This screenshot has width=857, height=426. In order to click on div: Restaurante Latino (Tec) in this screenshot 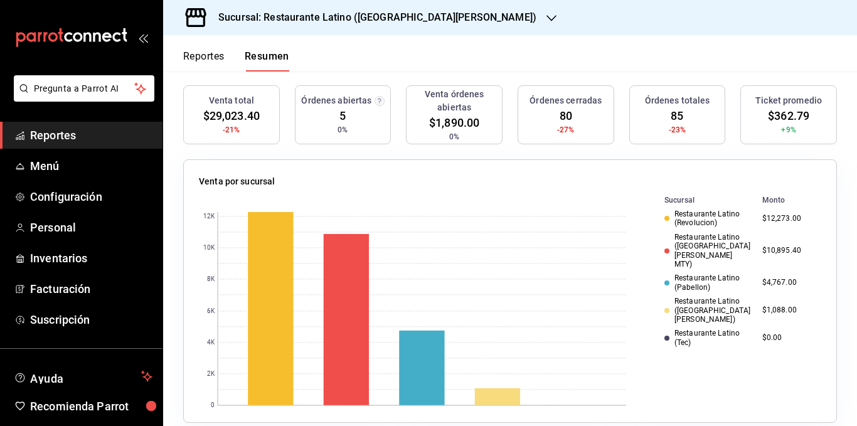, I will do `click(709, 338)`.